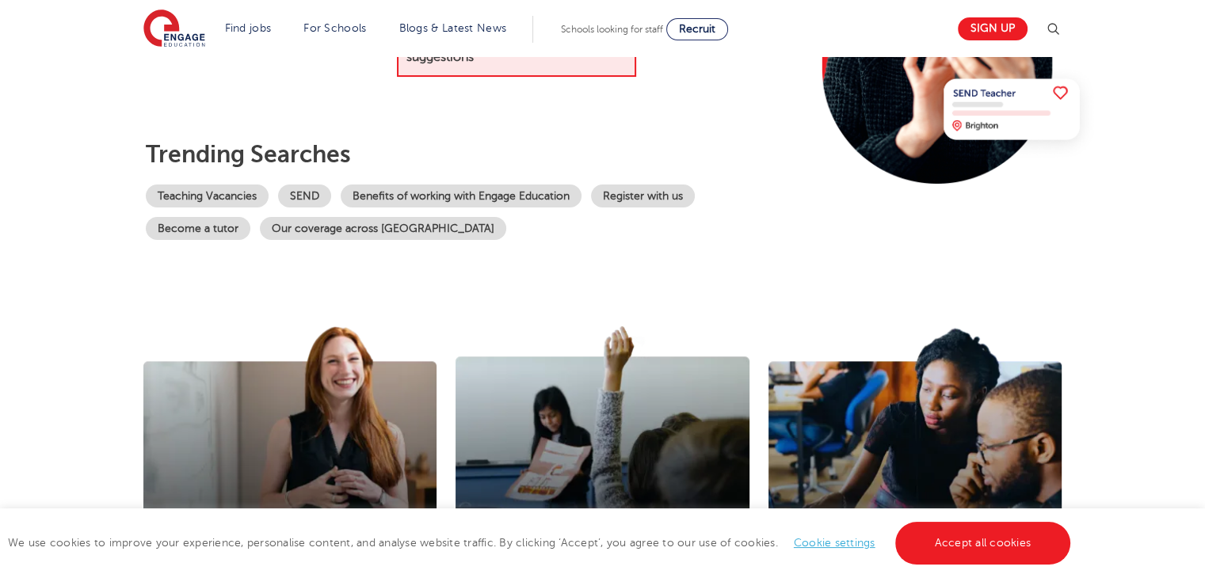 Image resolution: width=1205 pixels, height=578 pixels. What do you see at coordinates (642, 196) in the screenshot?
I see `a: Register with us` at bounding box center [642, 196].